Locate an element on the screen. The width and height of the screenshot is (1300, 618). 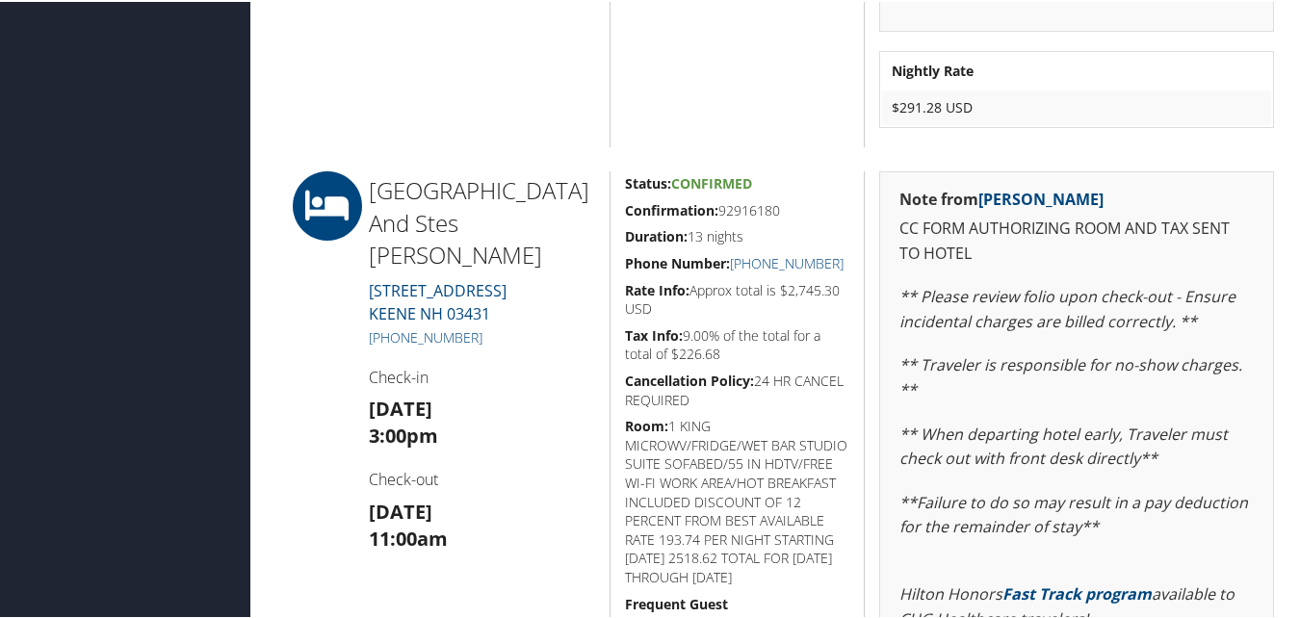
em: ** When departing hotel early, Traveler must check out with front desk directly** is located at coordinates (1063, 445).